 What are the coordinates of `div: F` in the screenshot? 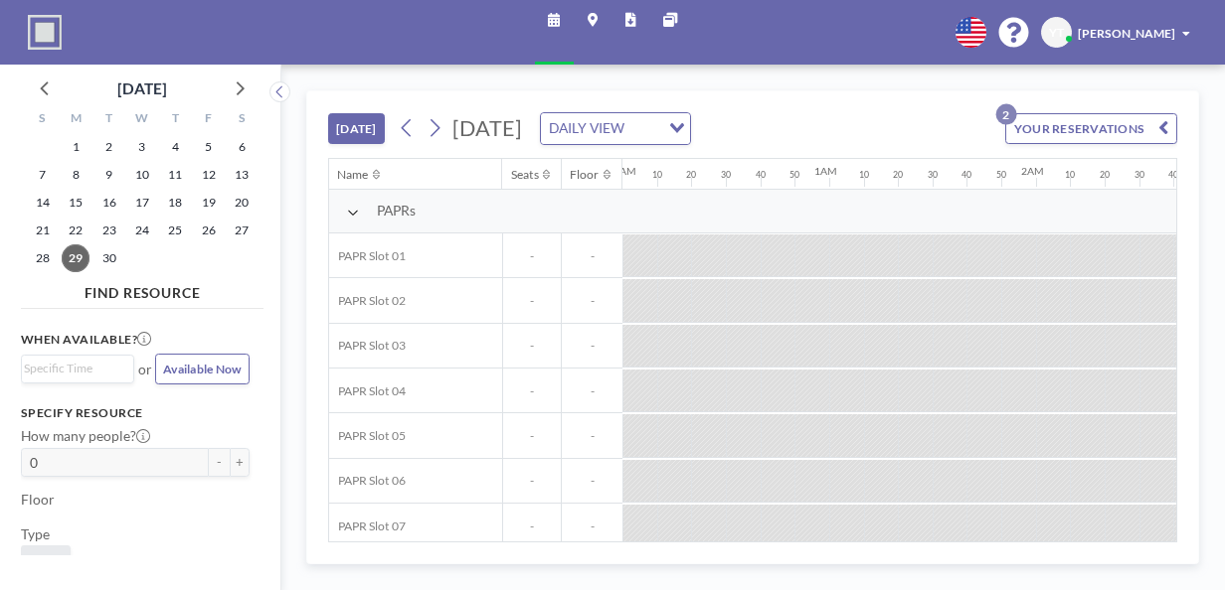 It's located at (208, 120).